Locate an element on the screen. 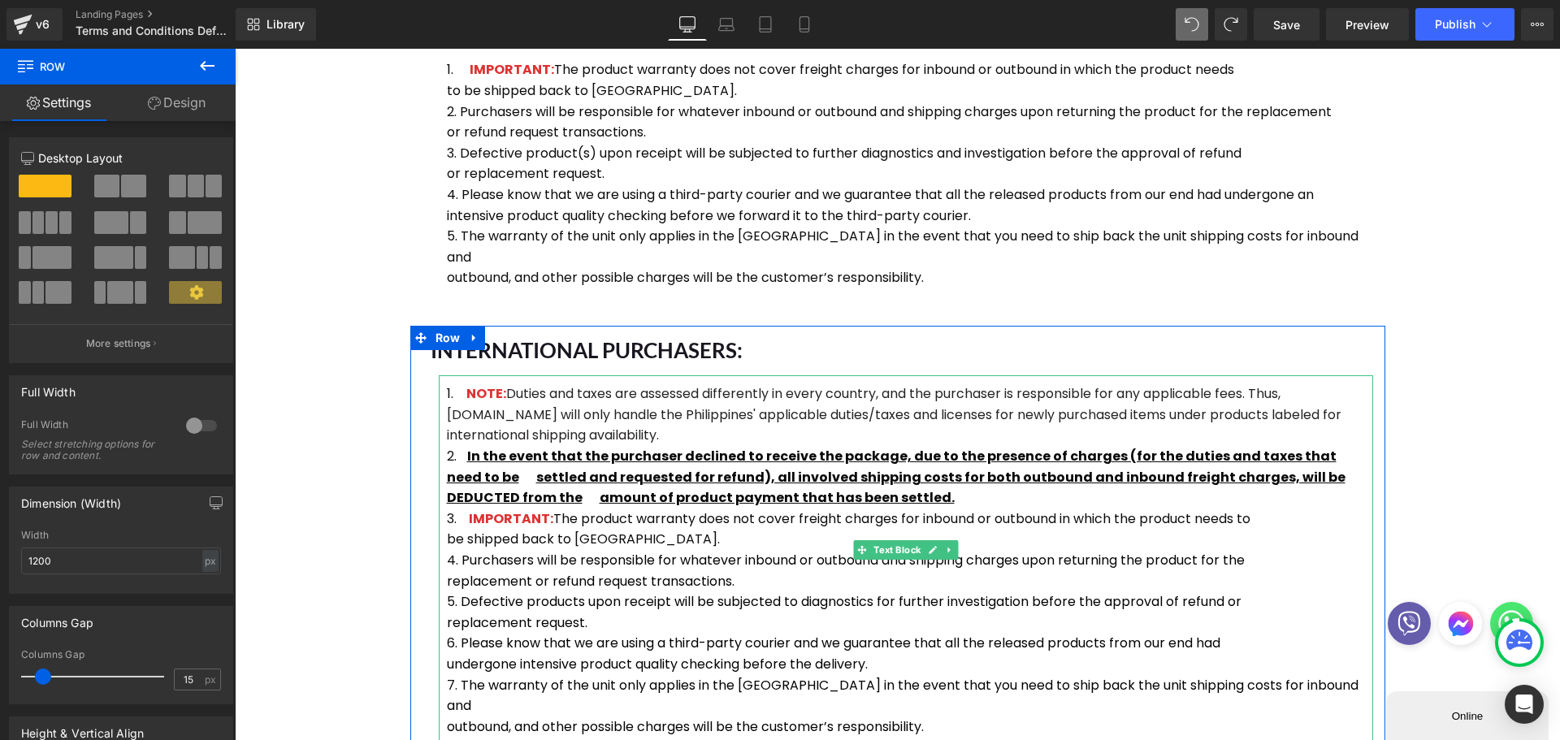 This screenshot has height=740, width=1560. a: v6 is located at coordinates (34, 24).